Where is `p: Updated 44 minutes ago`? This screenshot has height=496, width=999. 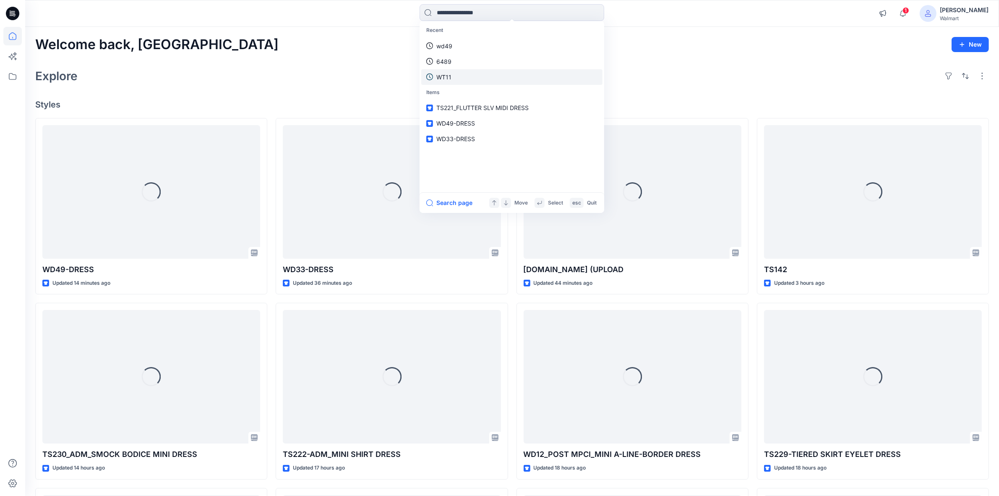 p: Updated 44 minutes ago is located at coordinates (563, 283).